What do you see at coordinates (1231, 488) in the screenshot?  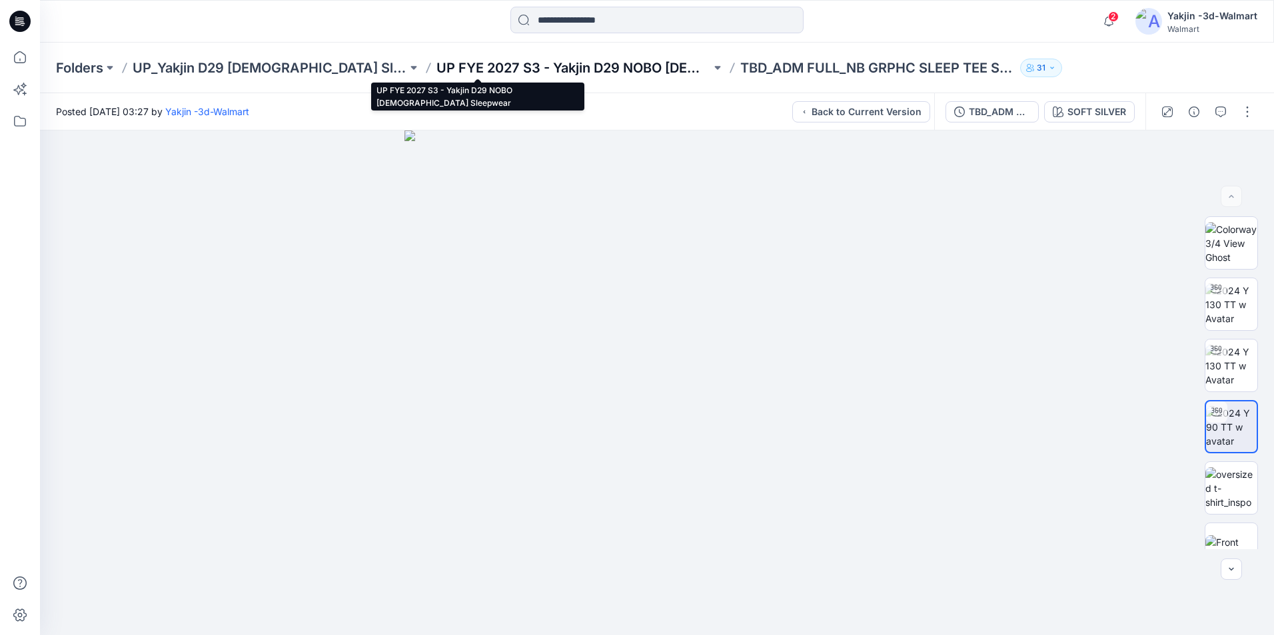 I see `img: oversized t-shirt_inspo` at bounding box center [1231, 488].